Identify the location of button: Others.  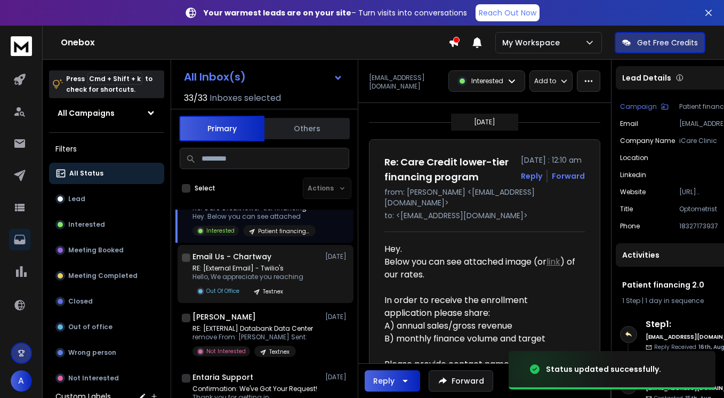
(307, 129).